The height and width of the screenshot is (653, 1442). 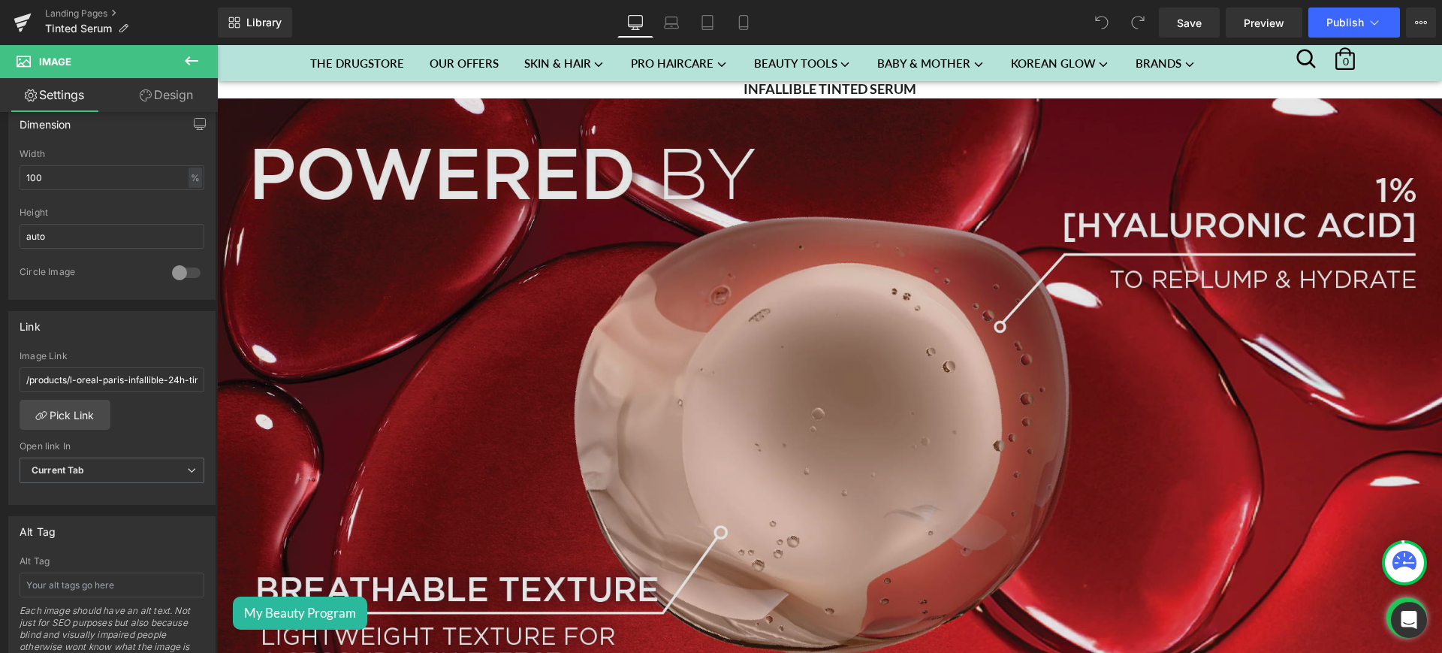 I want to click on div: Open Intercom Messenger, so click(x=1409, y=620).